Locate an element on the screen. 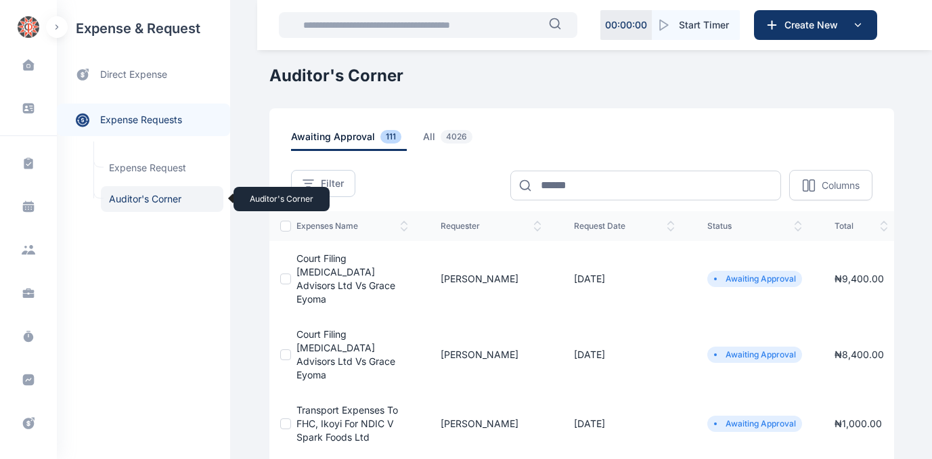  button: Start Timer is located at coordinates (696, 25).